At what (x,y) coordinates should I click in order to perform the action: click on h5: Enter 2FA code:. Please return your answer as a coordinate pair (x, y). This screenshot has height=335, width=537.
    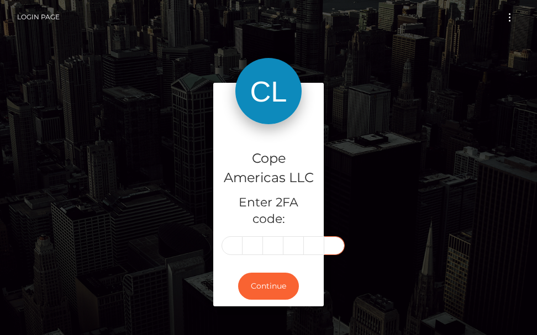
    Looking at the image, I should click on (268, 211).